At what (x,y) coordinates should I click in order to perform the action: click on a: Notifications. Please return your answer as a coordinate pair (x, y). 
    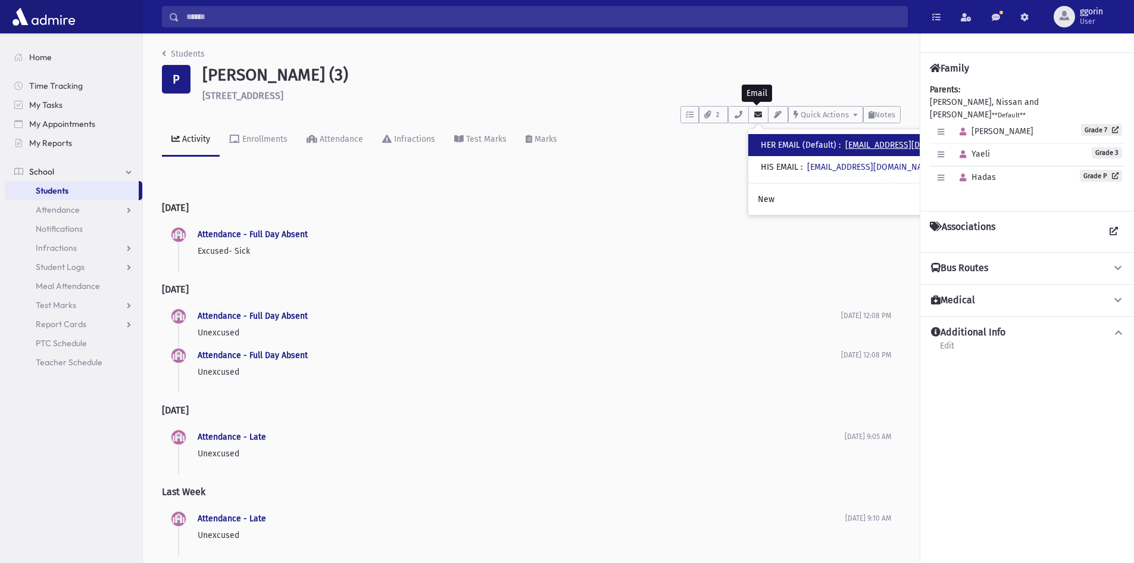
    Looking at the image, I should click on (73, 229).